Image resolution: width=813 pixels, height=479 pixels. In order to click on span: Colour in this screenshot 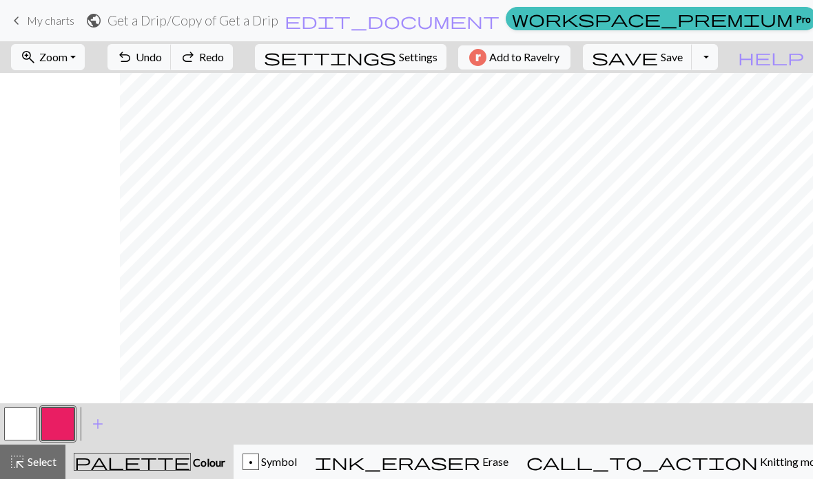, I will do `click(208, 462)`.